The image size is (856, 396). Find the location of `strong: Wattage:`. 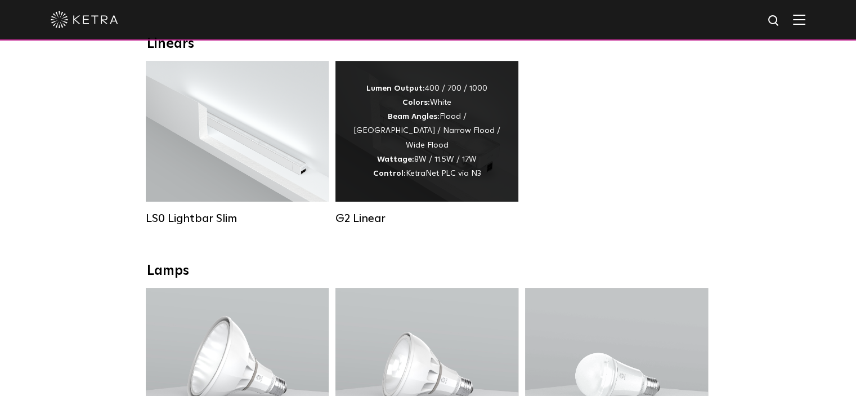

strong: Wattage: is located at coordinates (396, 159).